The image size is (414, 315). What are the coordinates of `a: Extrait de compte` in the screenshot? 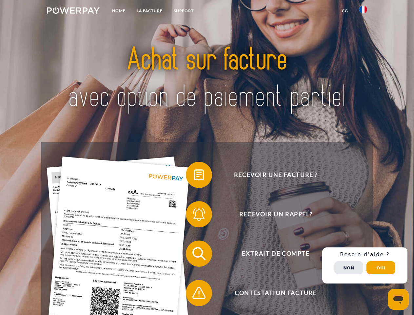 It's located at (271, 254).